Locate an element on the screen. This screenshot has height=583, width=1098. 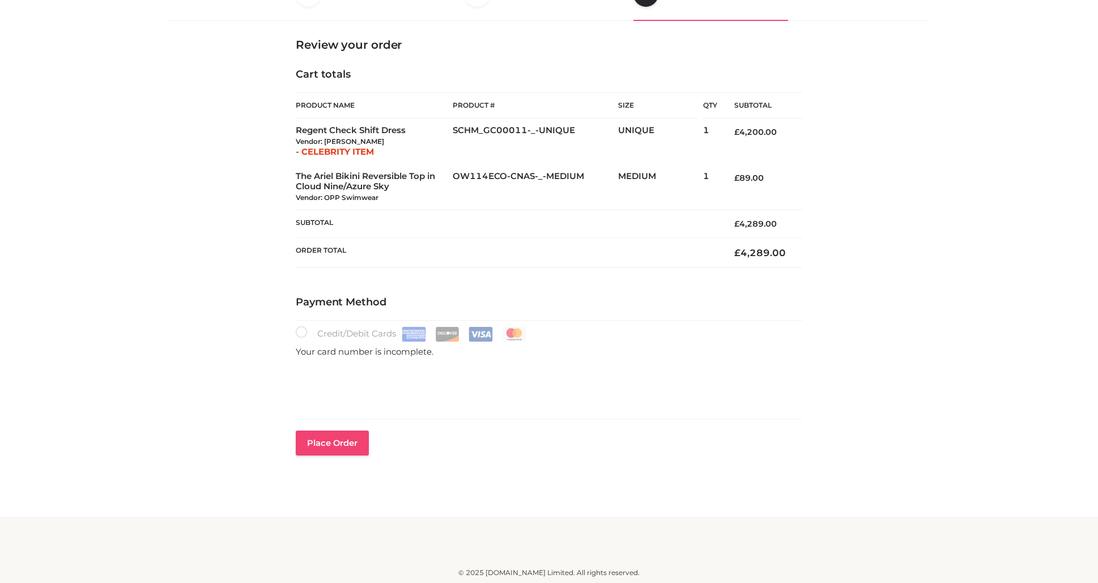
th: Product Name is located at coordinates (374, 105).